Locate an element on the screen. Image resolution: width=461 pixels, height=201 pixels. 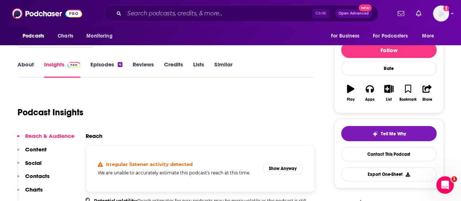
a: Episodes4 is located at coordinates (106, 69).